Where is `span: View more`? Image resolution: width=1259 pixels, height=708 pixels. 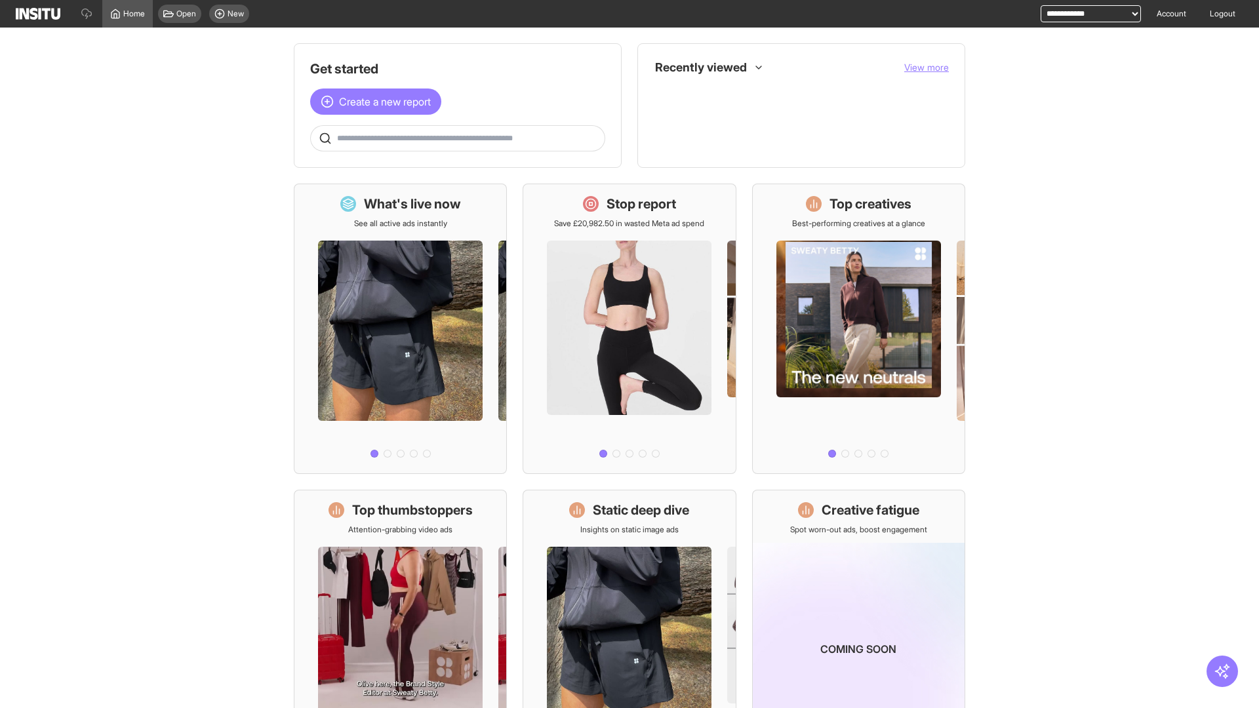
span: View more is located at coordinates (927, 67).